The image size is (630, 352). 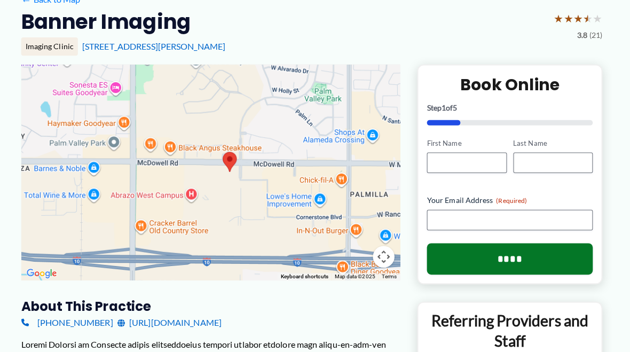 What do you see at coordinates (112, 21) in the screenshot?
I see `h2: Banner Imaging` at bounding box center [112, 21].